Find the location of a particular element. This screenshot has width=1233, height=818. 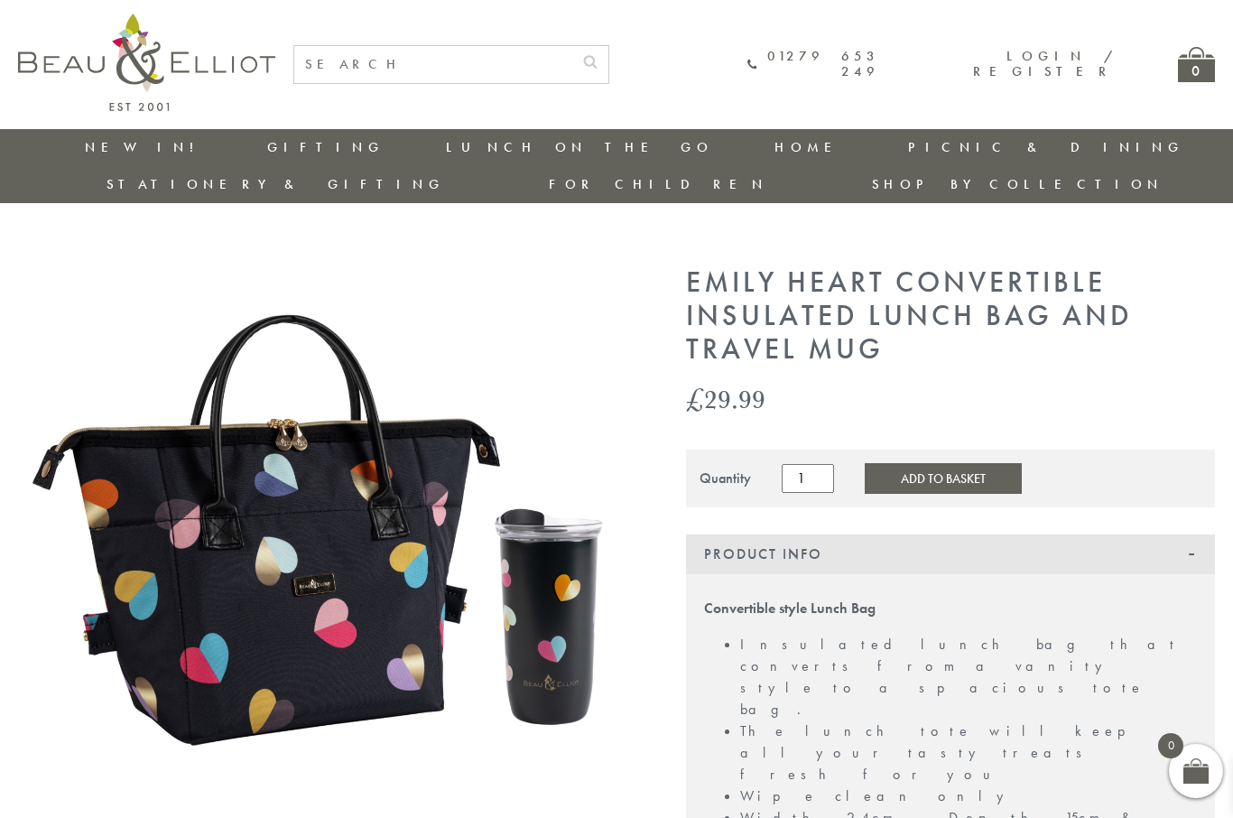

bdi: 29.99 is located at coordinates (726, 398).